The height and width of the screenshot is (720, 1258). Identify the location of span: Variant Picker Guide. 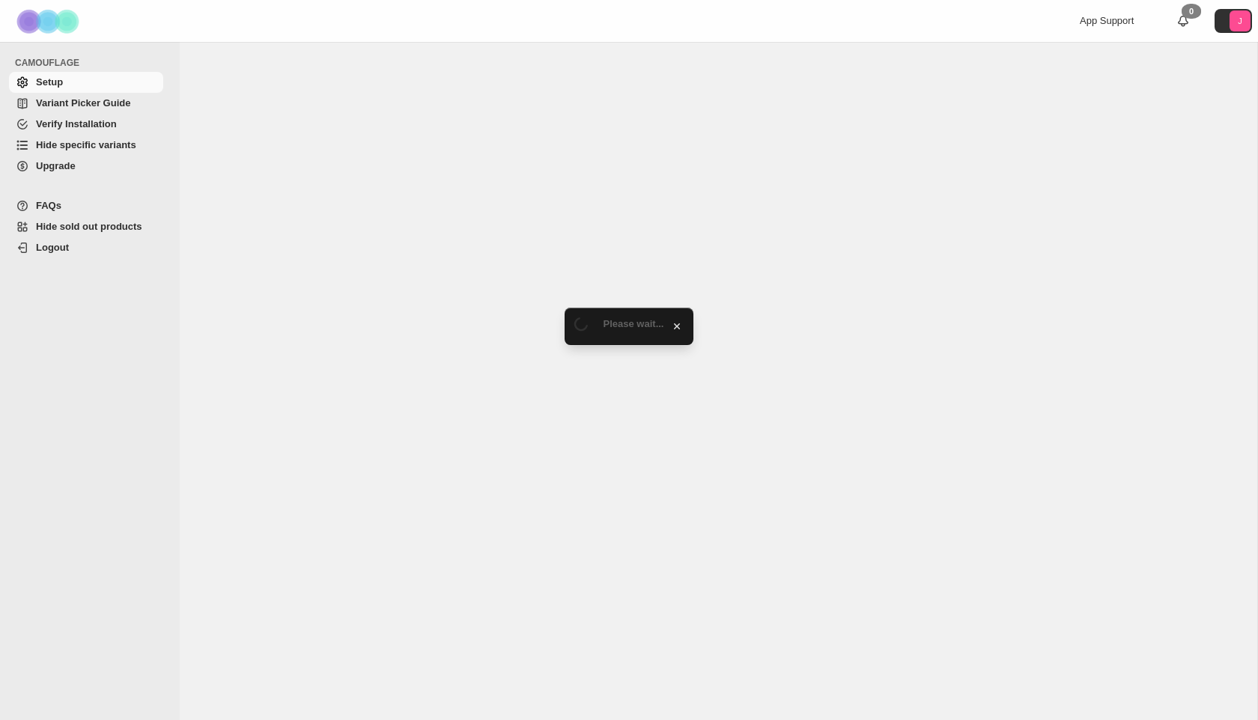
(83, 103).